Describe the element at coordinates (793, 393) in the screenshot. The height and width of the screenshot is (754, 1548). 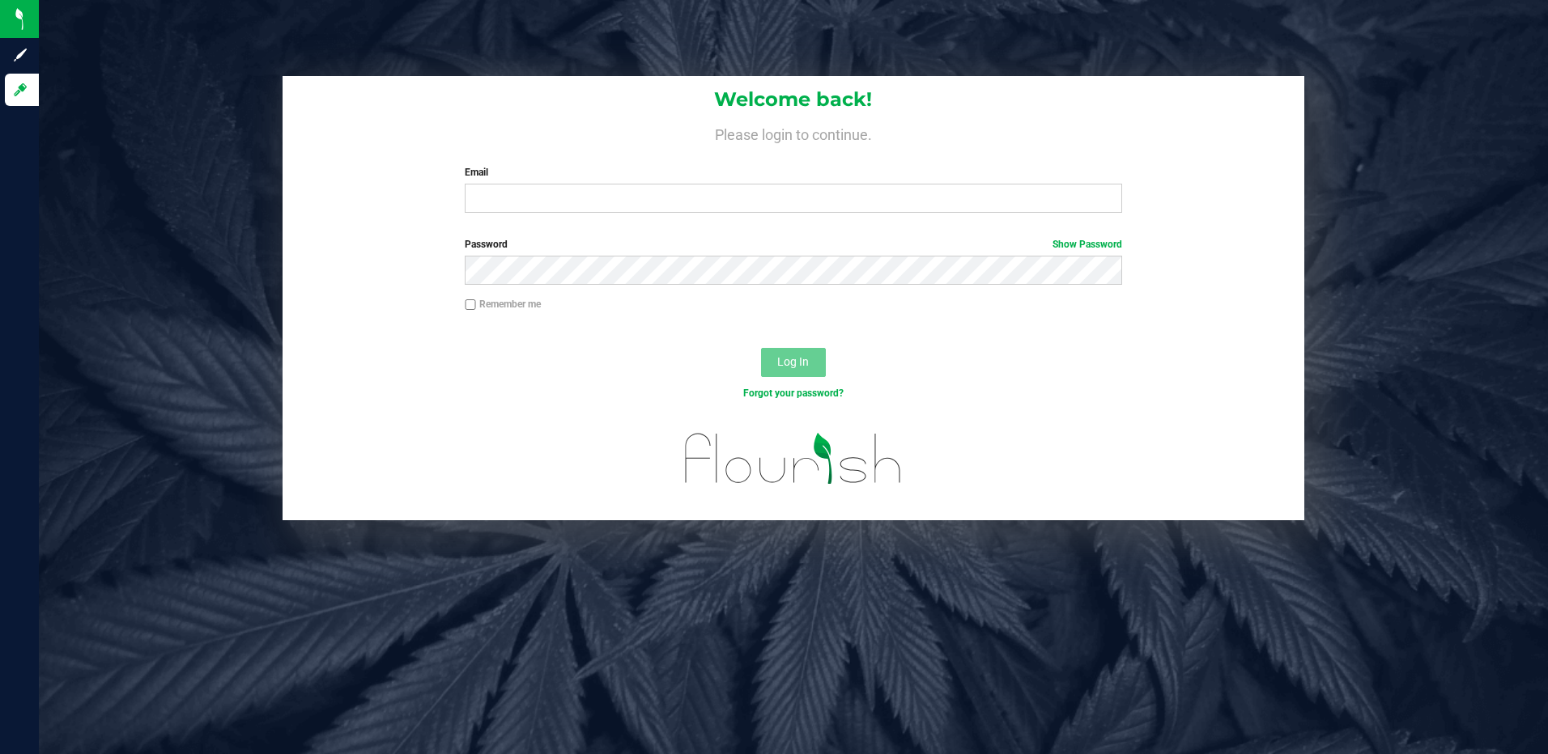
I see `a: Forgot your password?` at that location.